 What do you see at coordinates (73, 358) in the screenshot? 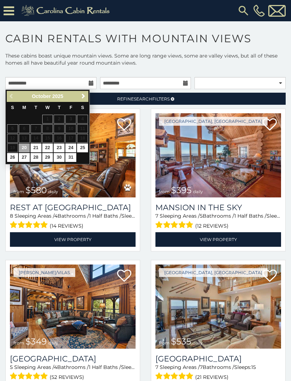
I see `h3: Diamond Creek Lodge` at bounding box center [73, 358].